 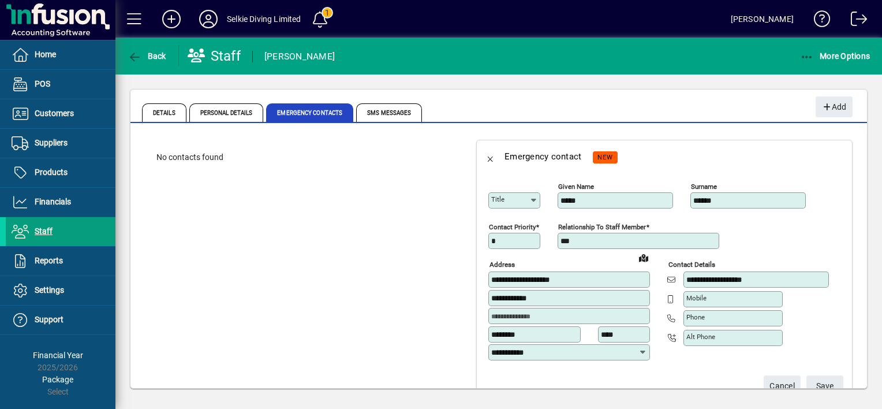 What do you see at coordinates (43, 231) in the screenshot?
I see `span: Staff` at bounding box center [43, 231].